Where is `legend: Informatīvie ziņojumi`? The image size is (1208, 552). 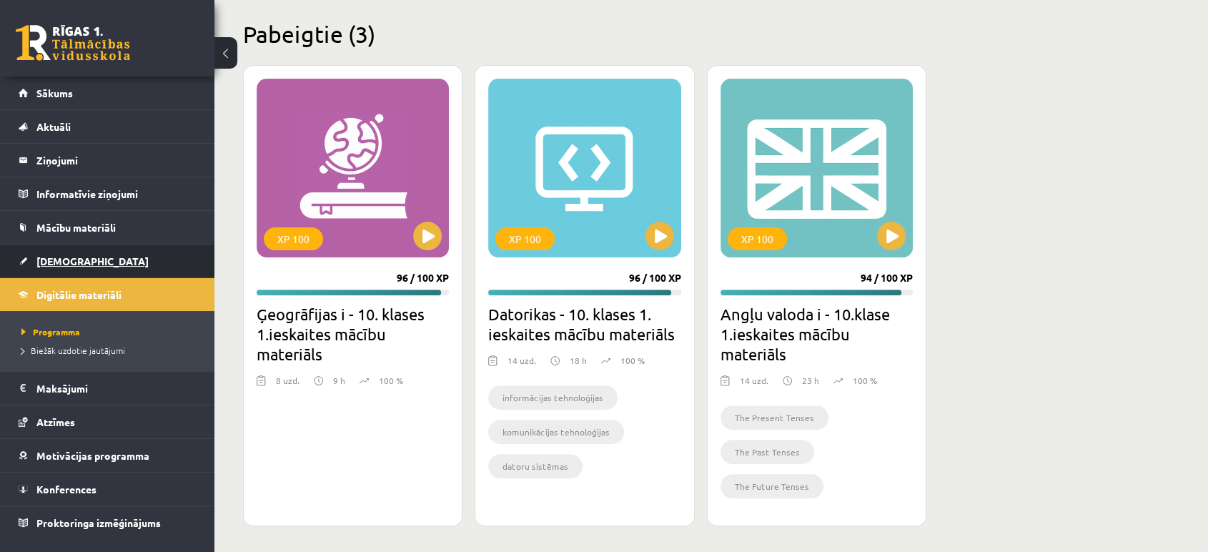 legend: Informatīvie ziņojumi is located at coordinates (117, 194).